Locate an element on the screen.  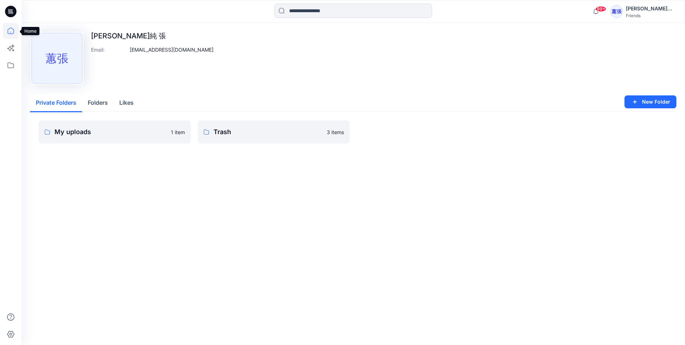
button: Folders is located at coordinates (98, 103).